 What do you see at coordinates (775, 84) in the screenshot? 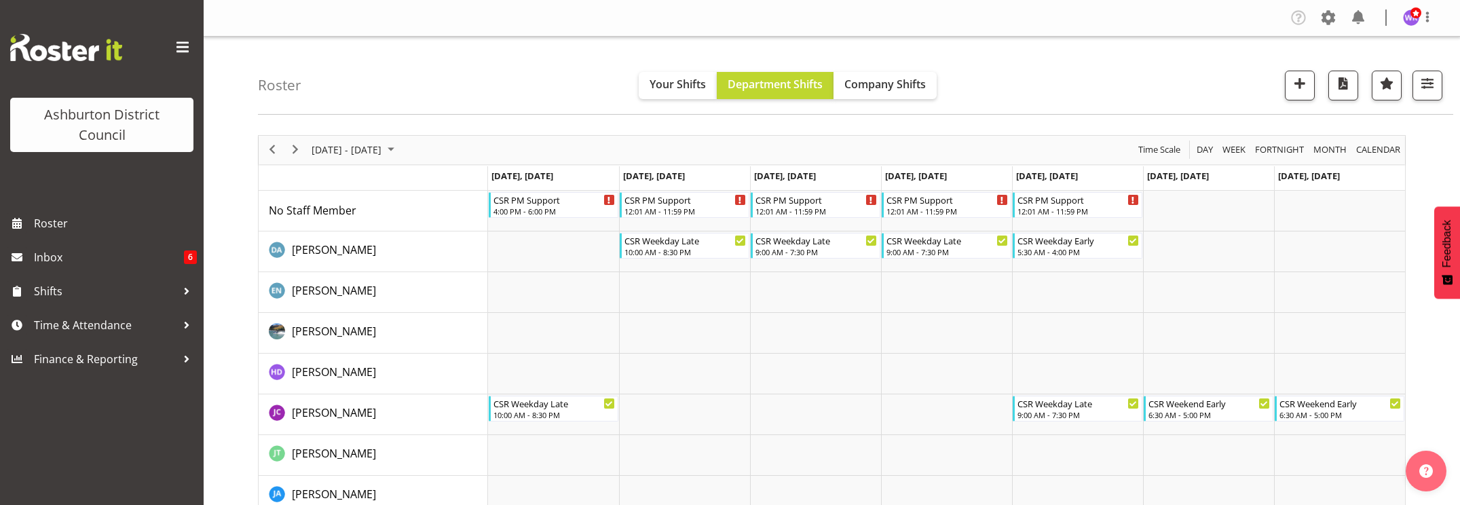
I see `span: Department Shifts` at bounding box center [775, 84].